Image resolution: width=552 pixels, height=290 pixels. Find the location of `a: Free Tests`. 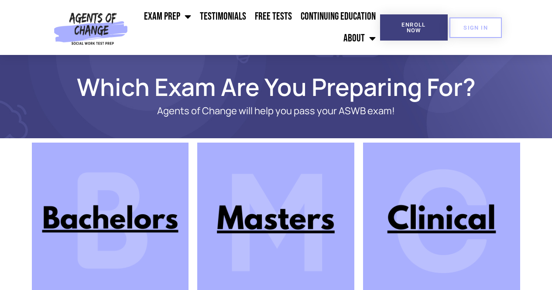

a: Free Tests is located at coordinates (273, 17).